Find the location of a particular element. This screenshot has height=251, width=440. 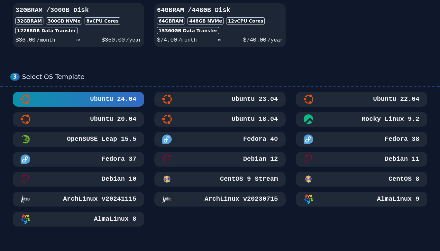

span: $ 360.00 is located at coordinates (113, 40).